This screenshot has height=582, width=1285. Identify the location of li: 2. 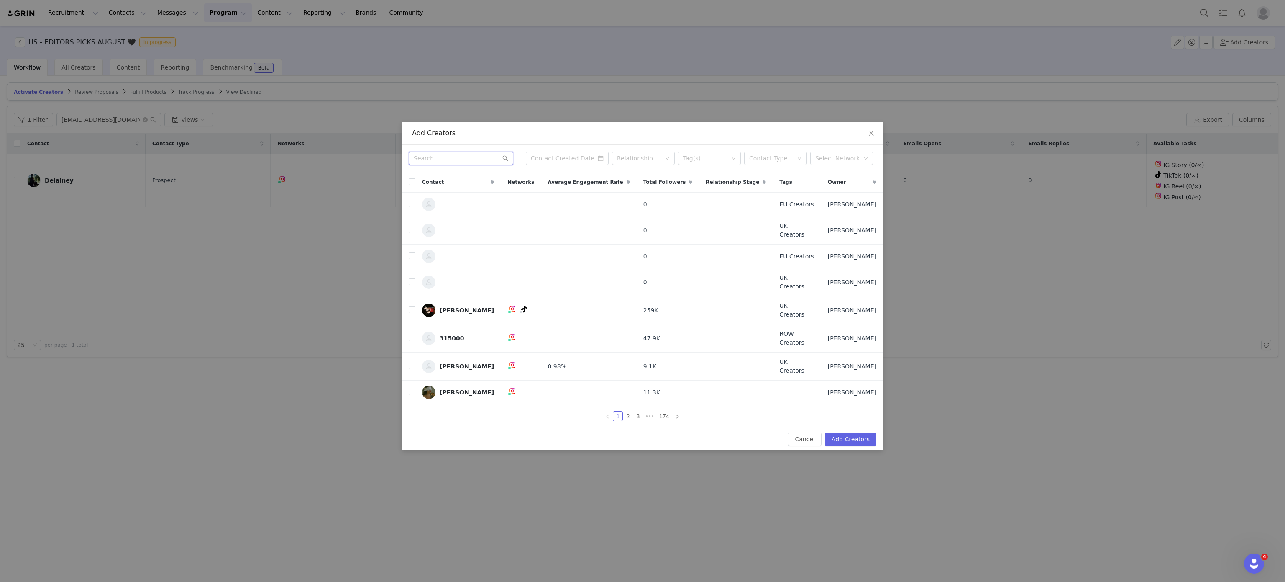
(628, 416).